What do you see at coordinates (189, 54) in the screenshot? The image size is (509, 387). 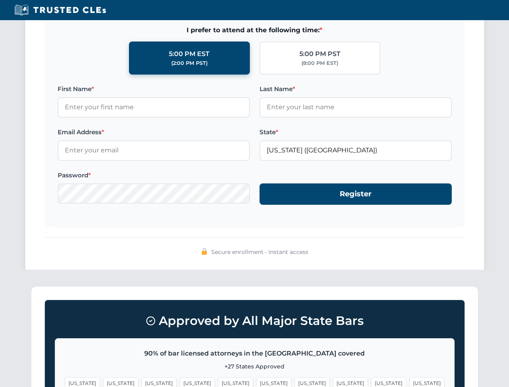 I see `div: 5:00 PM EST` at bounding box center [189, 54].